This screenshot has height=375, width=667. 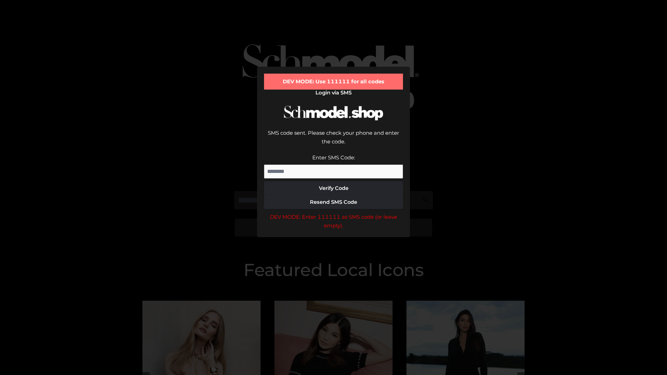 I want to click on h2: Login via SMS, so click(x=334, y=93).